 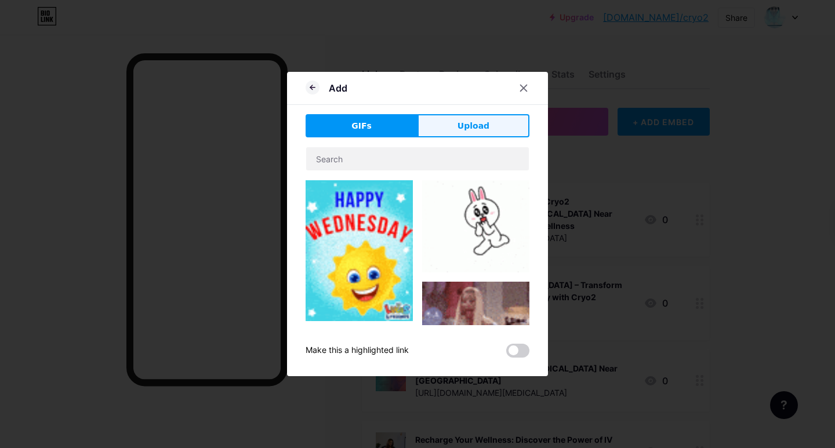 What do you see at coordinates (473, 126) in the screenshot?
I see `button: Upload` at bounding box center [473, 126].